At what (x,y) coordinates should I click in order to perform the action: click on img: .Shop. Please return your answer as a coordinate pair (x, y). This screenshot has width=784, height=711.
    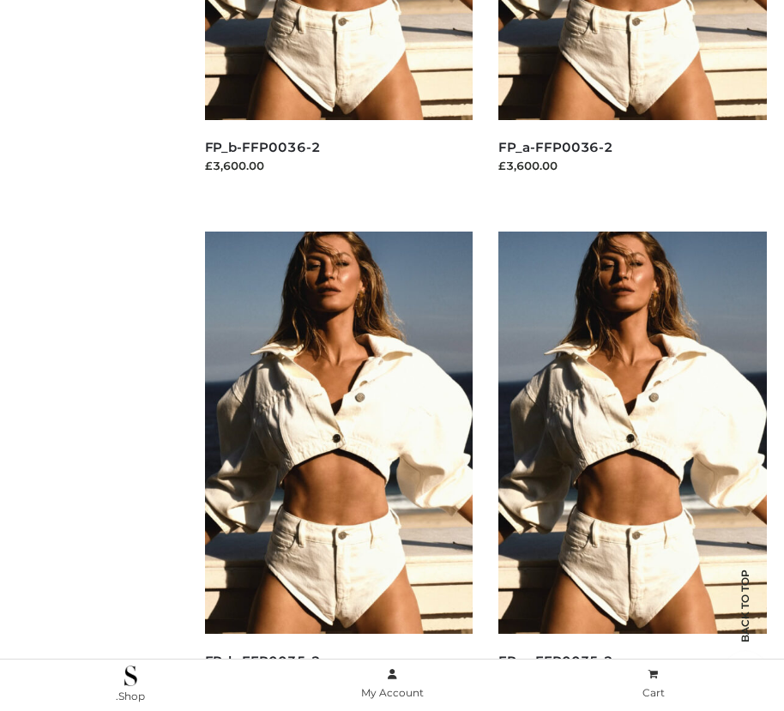
    Looking at the image, I should click on (130, 676).